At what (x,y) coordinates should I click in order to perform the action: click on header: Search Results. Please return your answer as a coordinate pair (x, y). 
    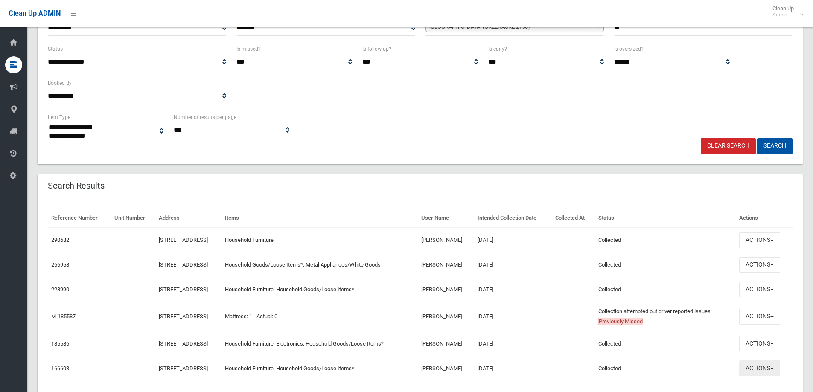
    Looking at the image, I should click on (76, 186).